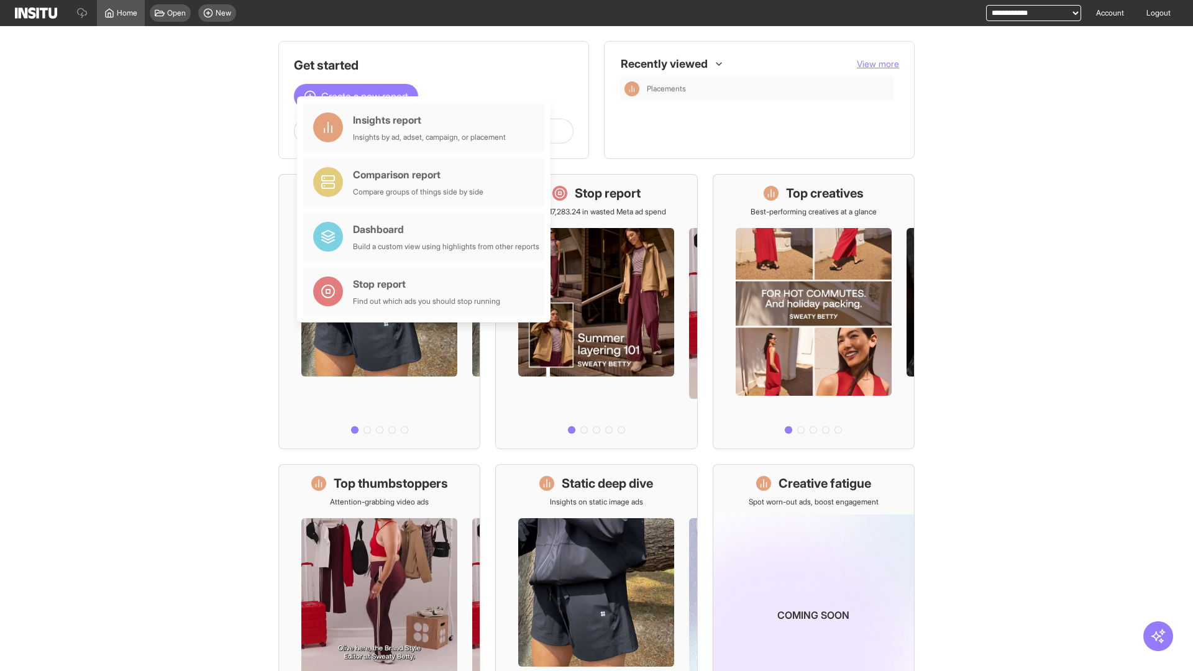 This screenshot has height=671, width=1193. Describe the element at coordinates (446, 229) in the screenshot. I see `div: Dashboard` at that location.